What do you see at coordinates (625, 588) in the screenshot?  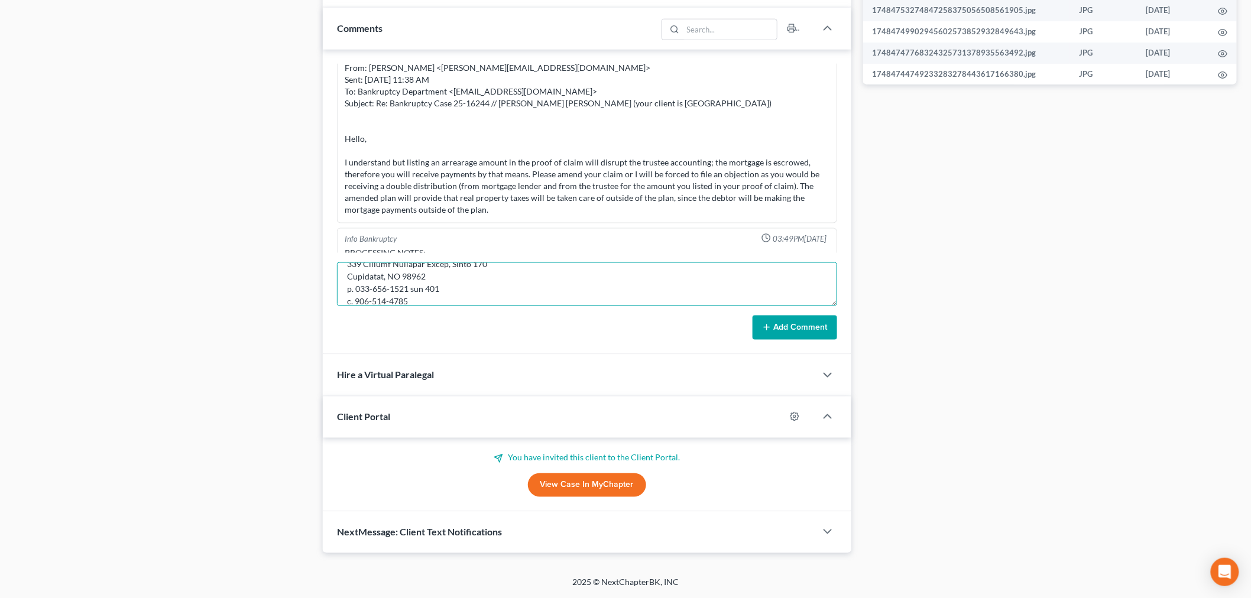 I see `div: 2025 © NextChapterBK, INC` at bounding box center [625, 588].